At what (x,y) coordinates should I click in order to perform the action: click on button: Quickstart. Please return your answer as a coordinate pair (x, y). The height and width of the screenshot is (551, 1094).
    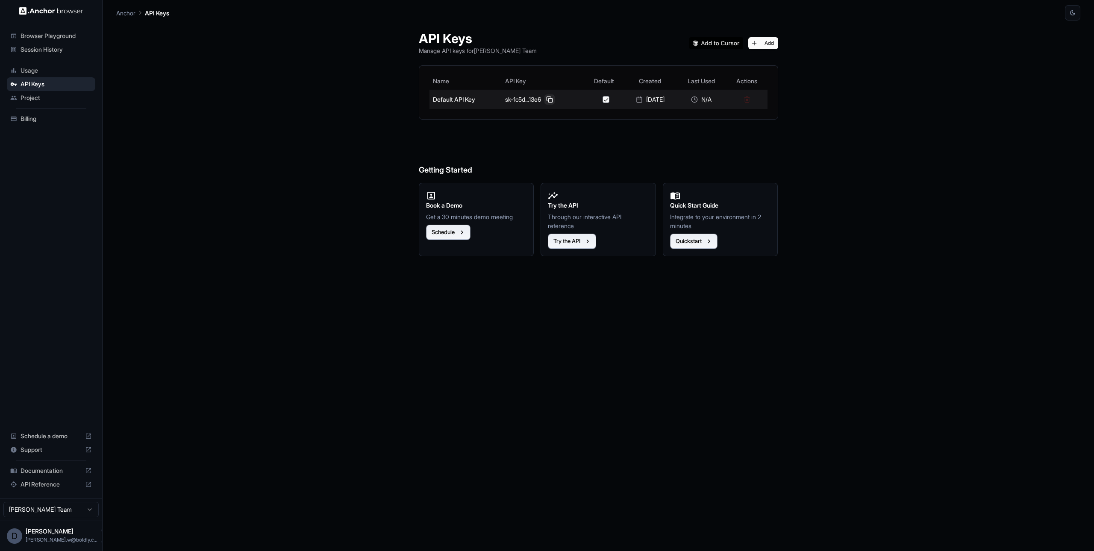
    Looking at the image, I should click on (694, 242).